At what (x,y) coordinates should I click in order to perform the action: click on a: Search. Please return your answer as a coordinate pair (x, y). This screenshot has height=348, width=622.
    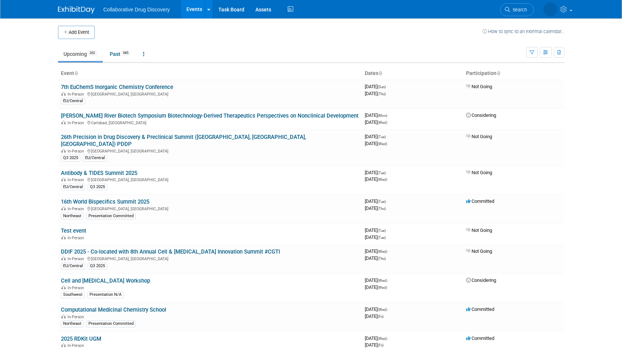
    Looking at the image, I should click on (517, 10).